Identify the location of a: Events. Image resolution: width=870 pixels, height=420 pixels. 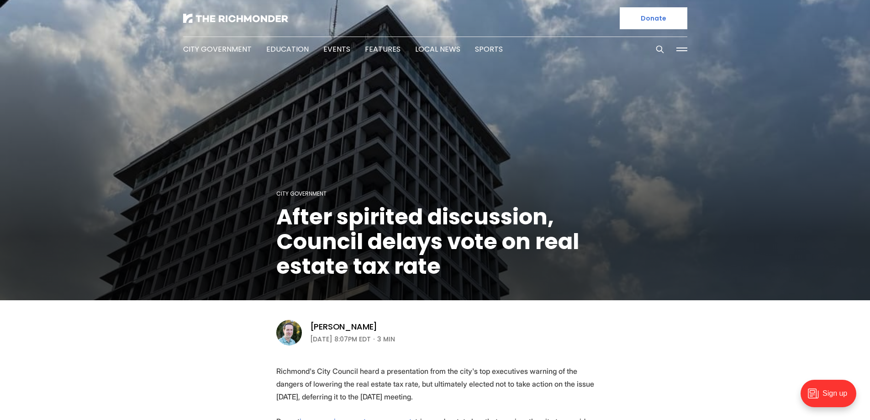
(337, 49).